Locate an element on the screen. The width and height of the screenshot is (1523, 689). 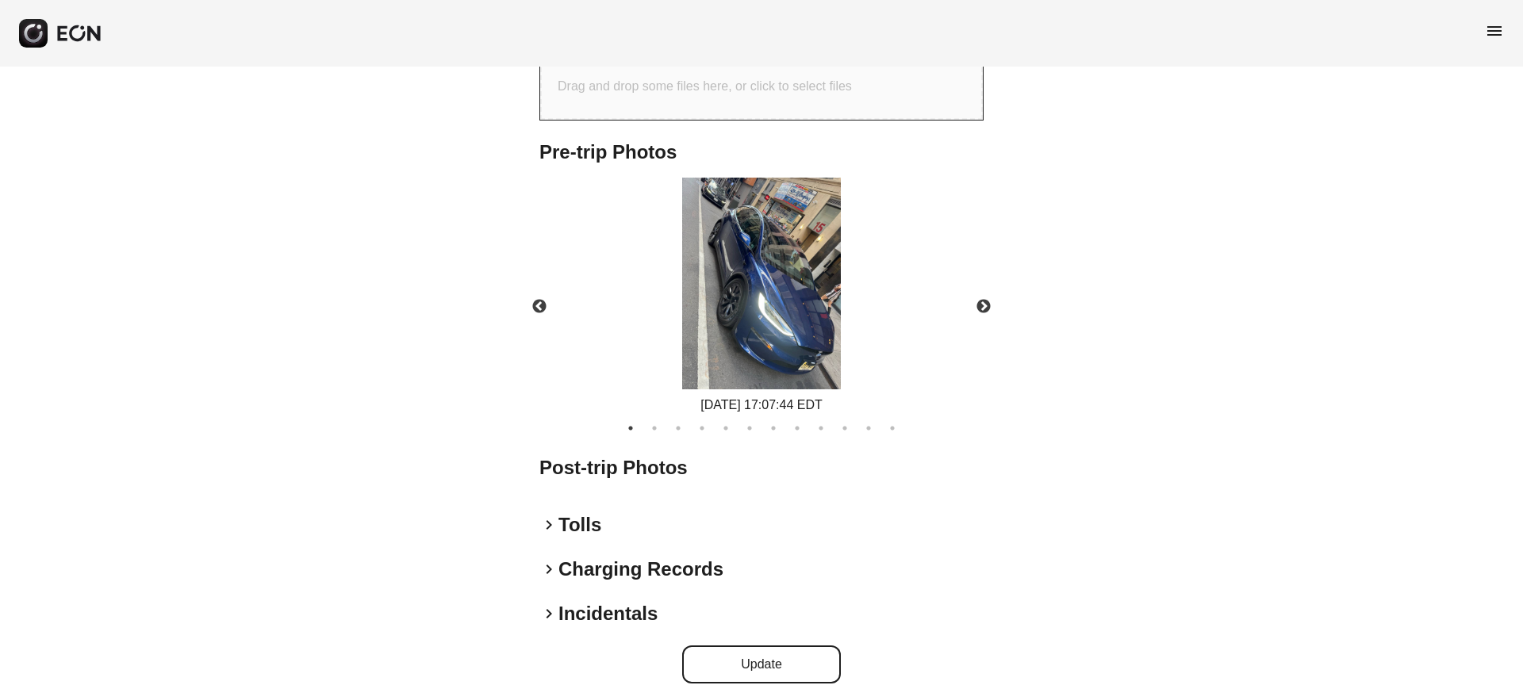
h2: Post-trip Photos is located at coordinates (762, 468).